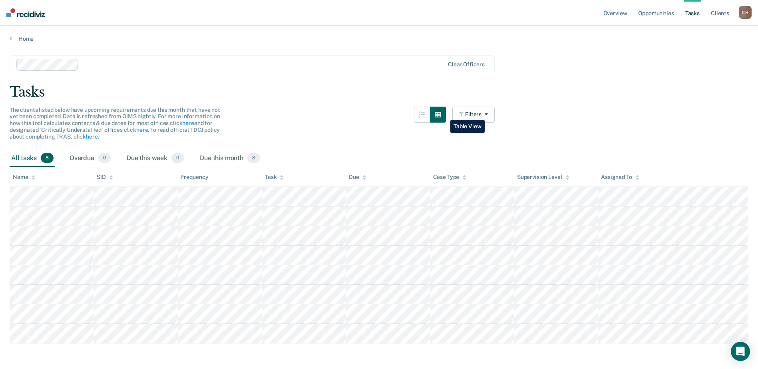  What do you see at coordinates (26, 13) in the screenshot?
I see `img: Recidiviz` at bounding box center [26, 13].